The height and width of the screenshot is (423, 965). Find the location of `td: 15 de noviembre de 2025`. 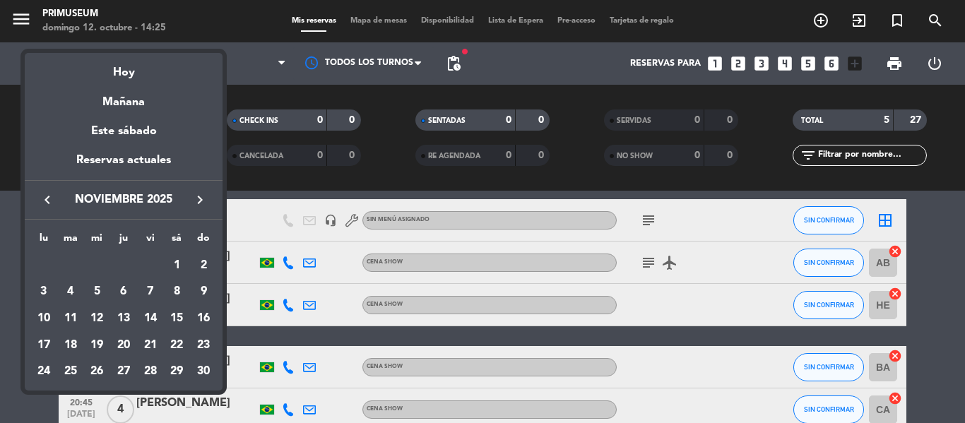

td: 15 de noviembre de 2025 is located at coordinates (177, 319).